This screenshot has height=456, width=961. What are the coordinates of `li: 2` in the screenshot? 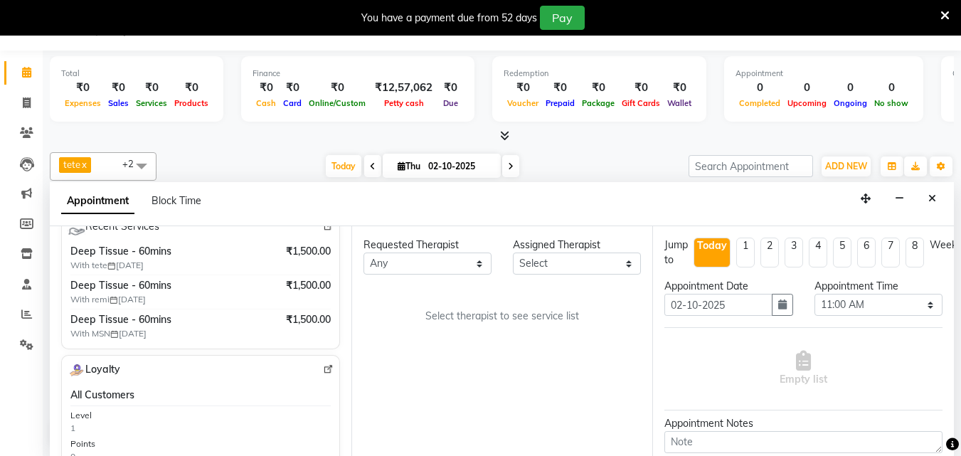 It's located at (769, 252).